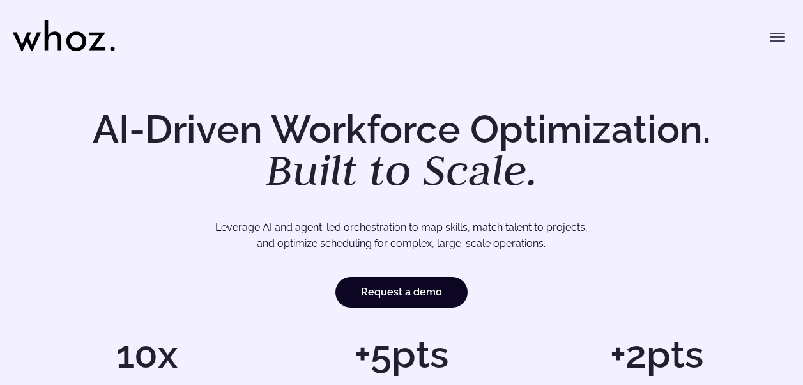  Describe the element at coordinates (401, 354) in the screenshot. I see `h1: +5pts` at that location.